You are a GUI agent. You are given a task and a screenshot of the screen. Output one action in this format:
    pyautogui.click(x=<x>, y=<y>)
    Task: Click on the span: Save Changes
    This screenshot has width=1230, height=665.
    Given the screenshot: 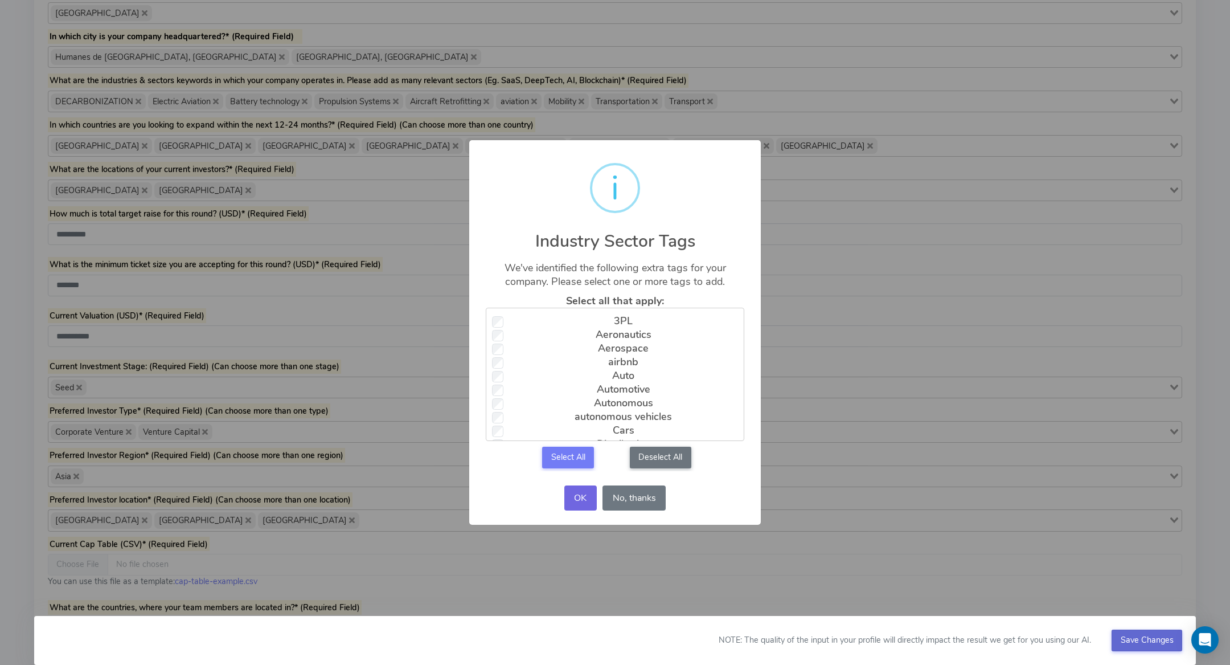 What is the action you would take?
    pyautogui.click(x=1147, y=640)
    